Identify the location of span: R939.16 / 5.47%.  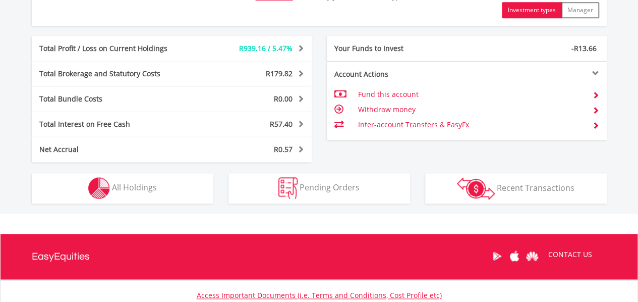
(266, 48).